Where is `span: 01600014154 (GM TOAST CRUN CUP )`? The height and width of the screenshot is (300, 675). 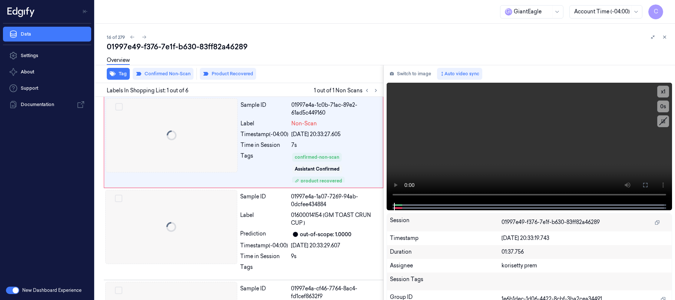
span: 01600014154 (GM TOAST CRUN CUP ) is located at coordinates (335, 219).